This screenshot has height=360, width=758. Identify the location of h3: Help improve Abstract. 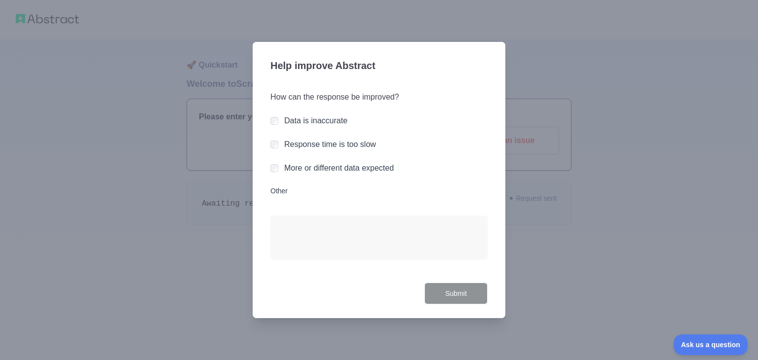
(379, 67).